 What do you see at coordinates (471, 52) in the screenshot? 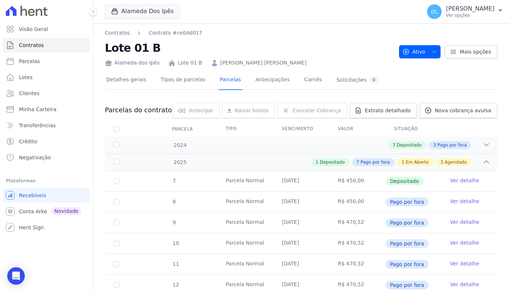
I see `a: Mais opções` at bounding box center [471, 52].